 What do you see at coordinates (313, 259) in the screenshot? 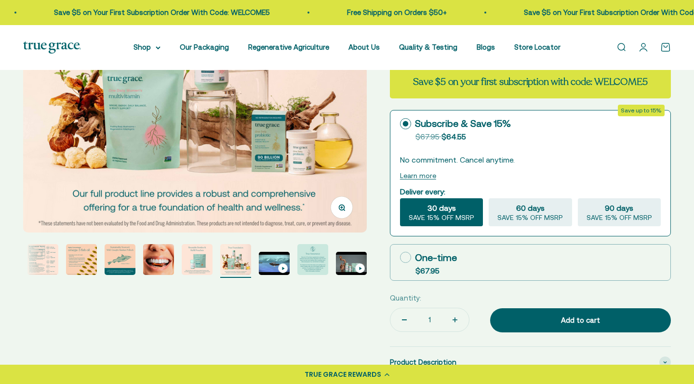
I see `img: Every lot of True Grace supplements undergoes extensive third-party testing. Regulation says we d...` at bounding box center [313, 259].